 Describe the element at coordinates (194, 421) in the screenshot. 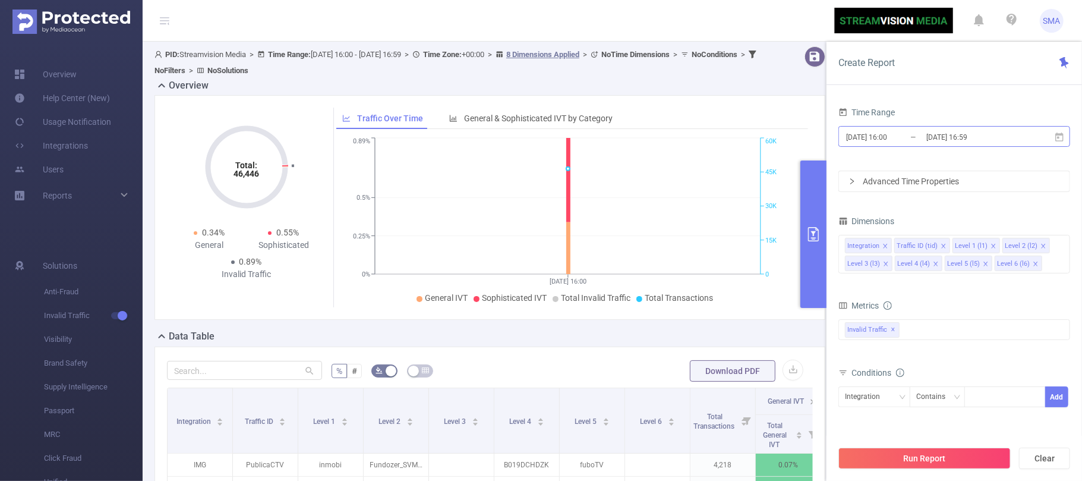

I see `span: Integration` at that location.